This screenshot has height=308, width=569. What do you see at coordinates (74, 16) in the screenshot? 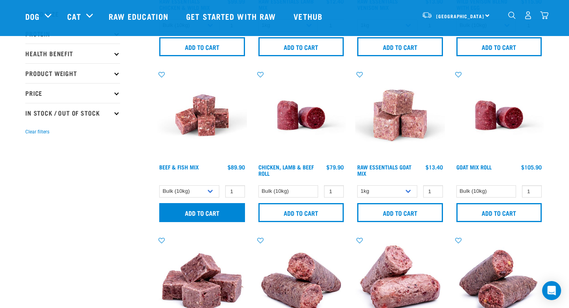
I see `a: Cat` at bounding box center [74, 16].